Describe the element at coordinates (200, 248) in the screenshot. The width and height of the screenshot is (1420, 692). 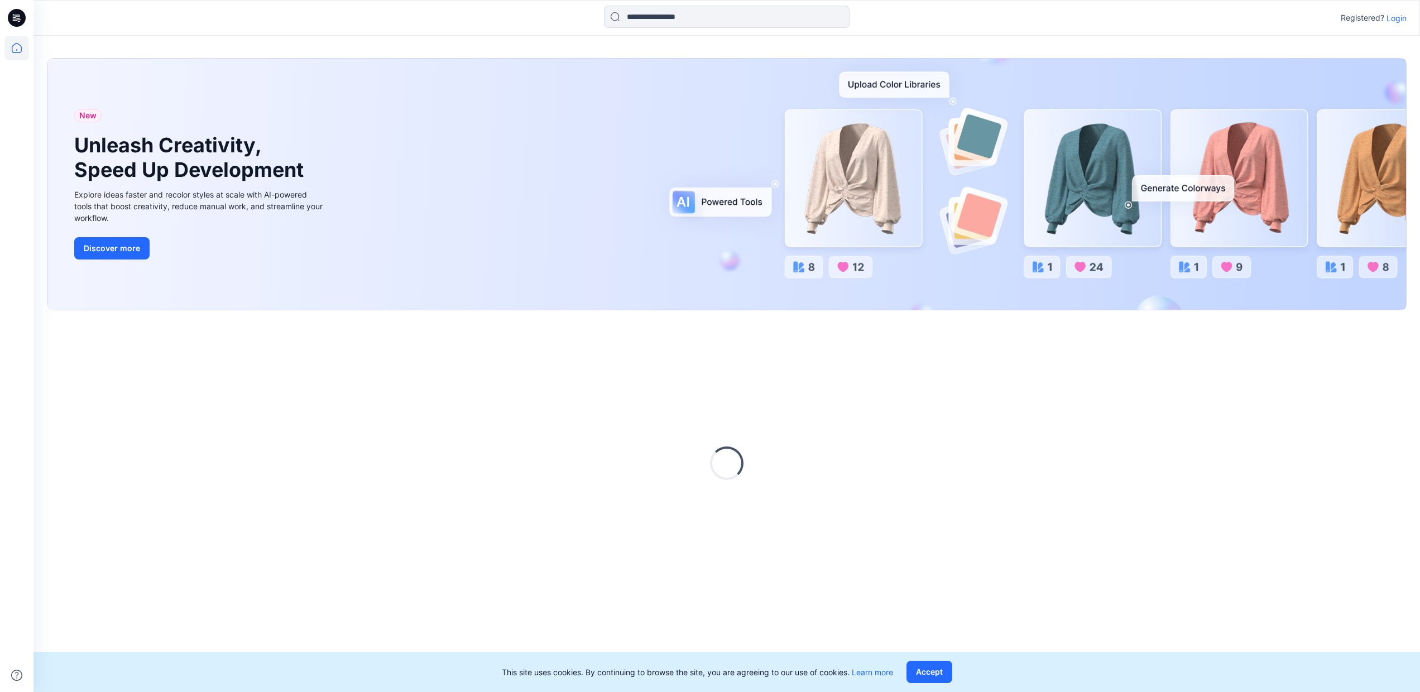
I see `a: Discover more` at that location.